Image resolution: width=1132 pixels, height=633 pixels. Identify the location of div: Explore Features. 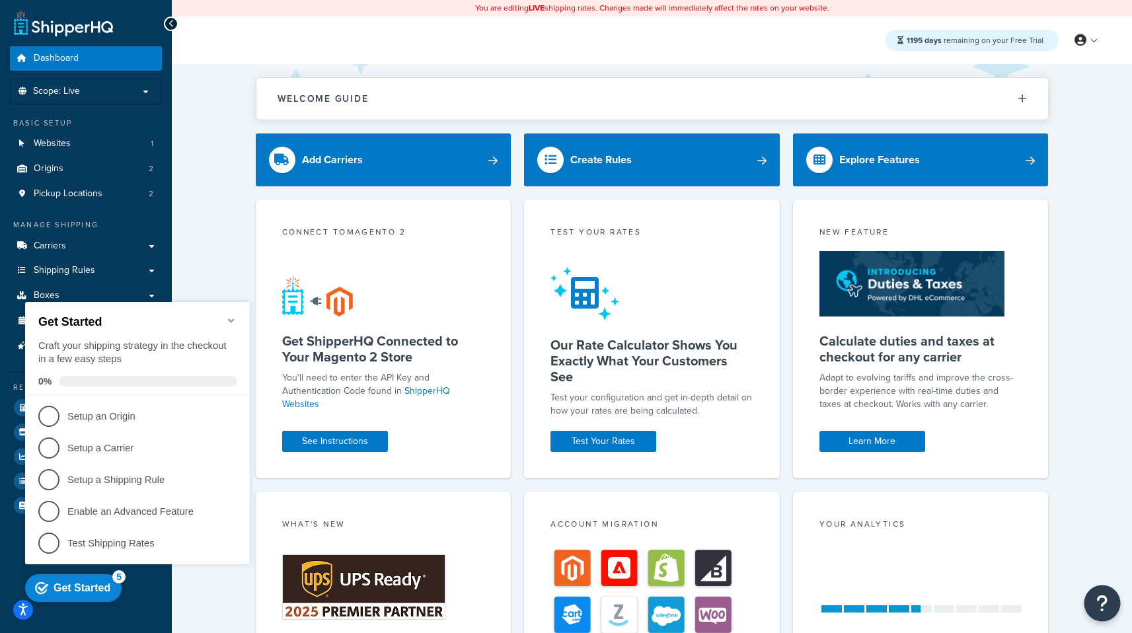
(880, 160).